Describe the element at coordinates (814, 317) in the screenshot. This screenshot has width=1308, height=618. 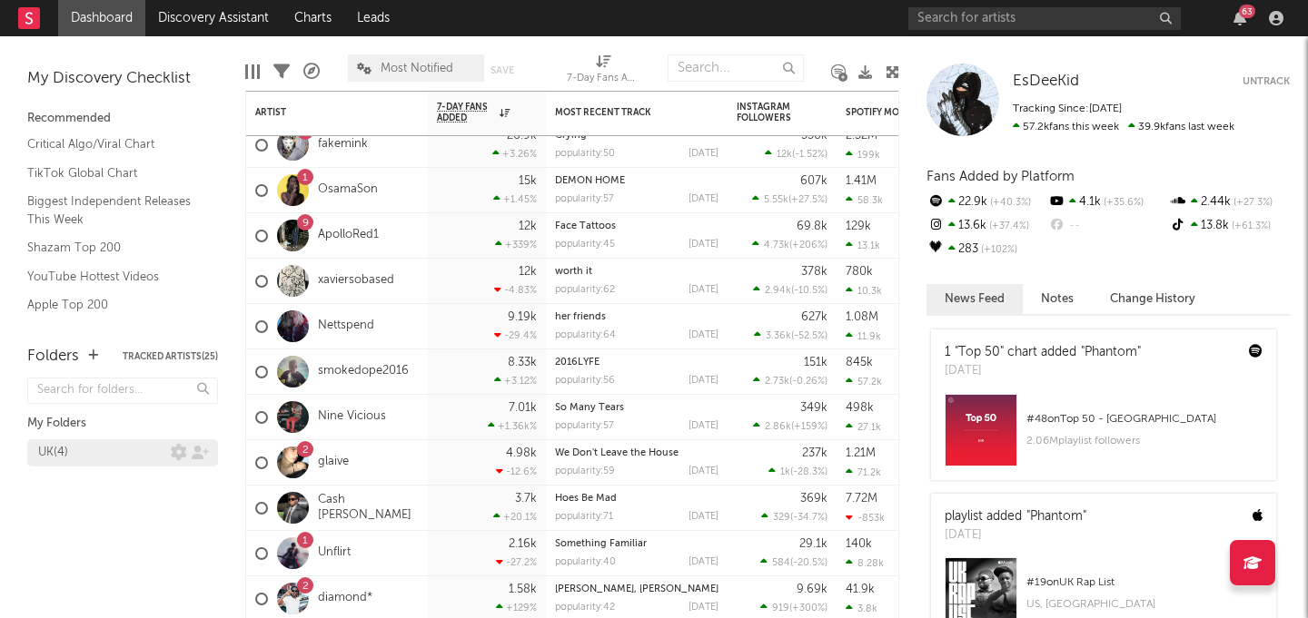
I see `div: 627k` at that location.